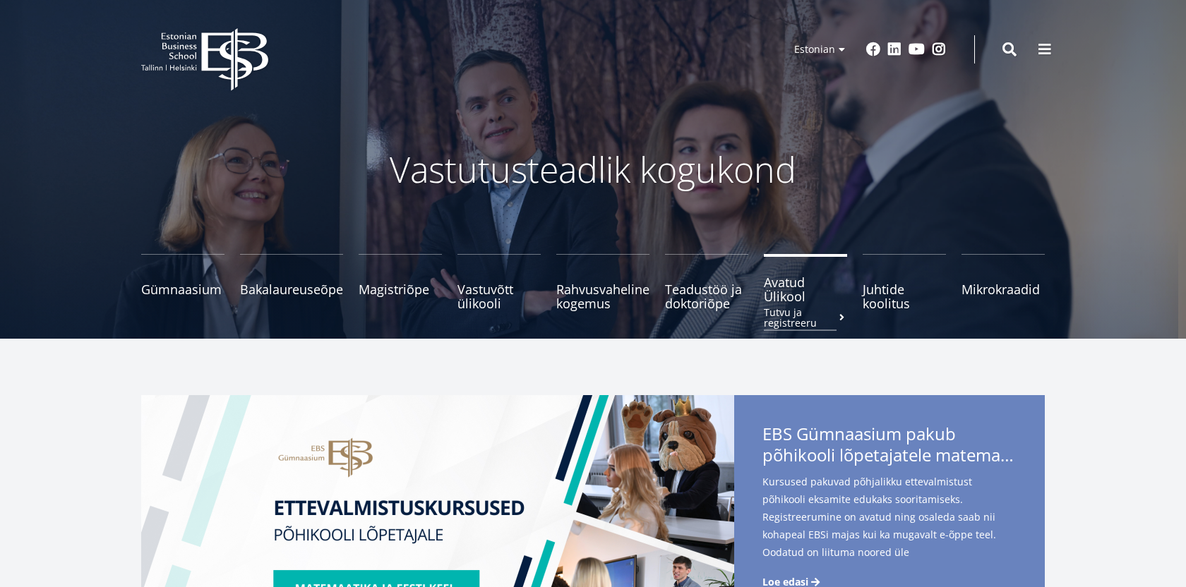 The height and width of the screenshot is (587, 1186). What do you see at coordinates (603, 282) in the screenshot?
I see `a: Rahvusvaheline kogemus` at bounding box center [603, 282].